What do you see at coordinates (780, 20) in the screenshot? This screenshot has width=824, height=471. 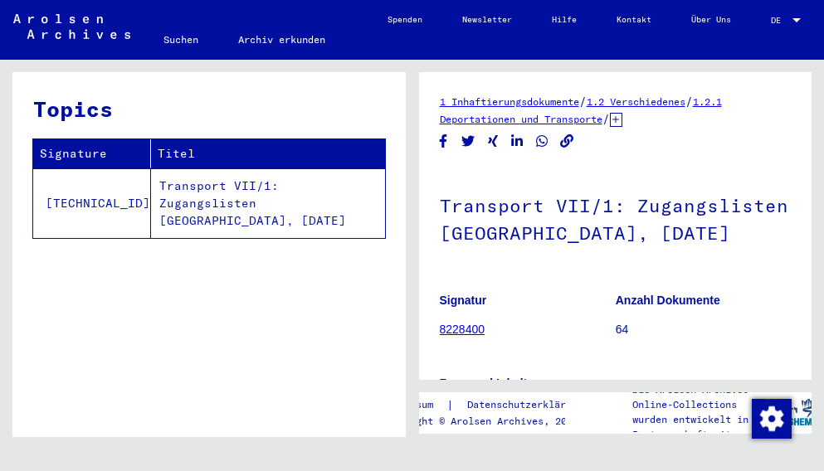 I see `span: DE` at bounding box center [780, 20].